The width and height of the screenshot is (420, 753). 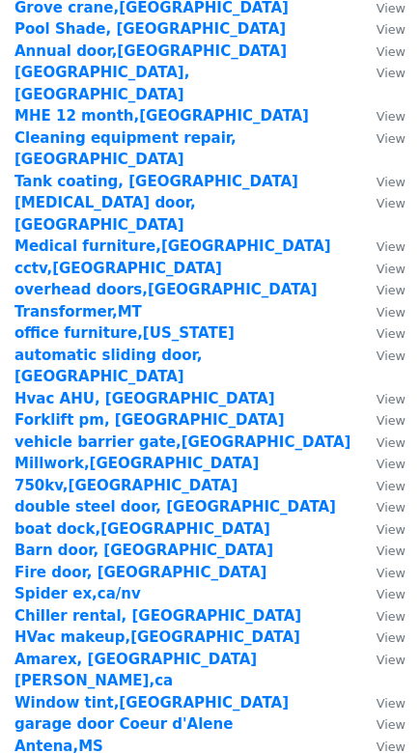 What do you see at coordinates (124, 724) in the screenshot?
I see `a: garage door Coeur d'Alene` at bounding box center [124, 724].